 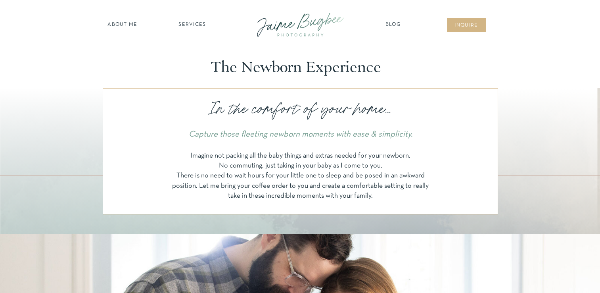 What do you see at coordinates (296, 67) in the screenshot?
I see `h1: The Newborn Experience` at bounding box center [296, 67].